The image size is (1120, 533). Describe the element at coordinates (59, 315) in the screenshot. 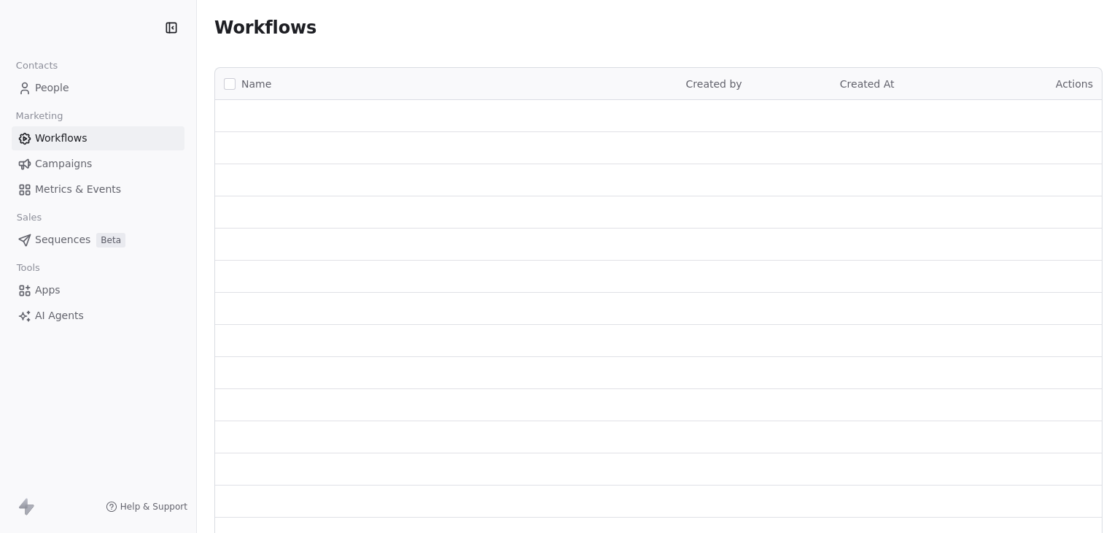

I see `span: AI Agents` at that location.